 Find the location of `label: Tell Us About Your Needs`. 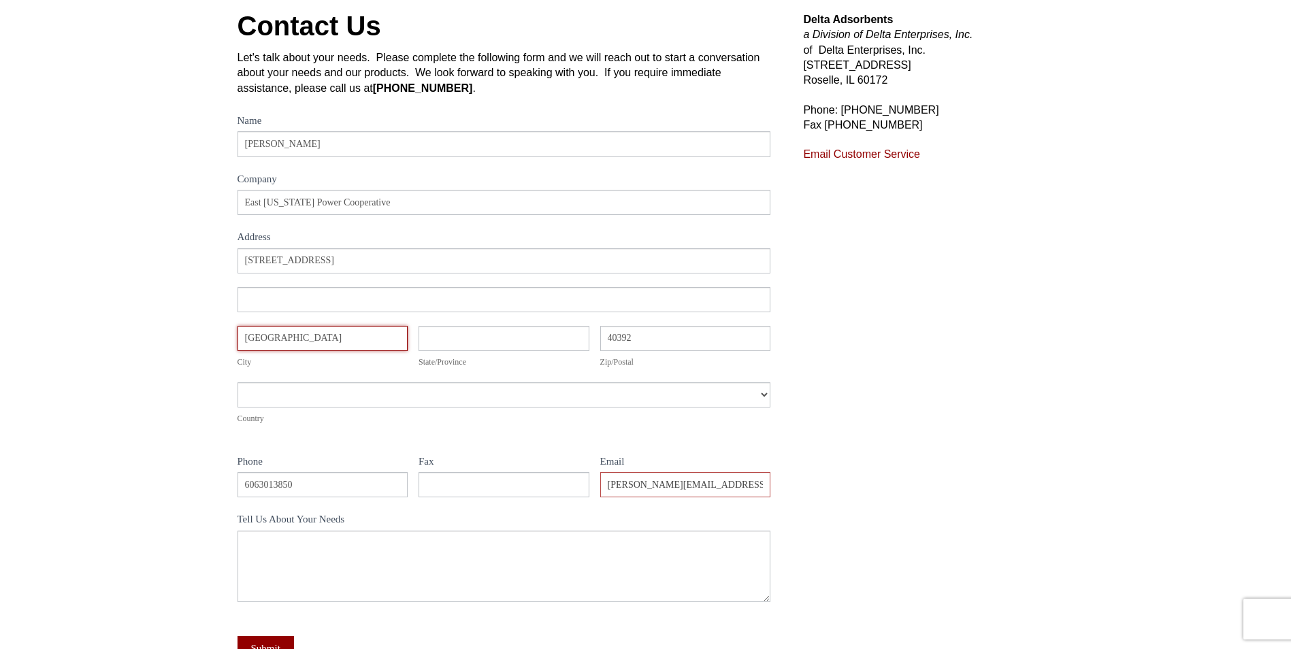

label: Tell Us About Your Needs is located at coordinates (504, 521).